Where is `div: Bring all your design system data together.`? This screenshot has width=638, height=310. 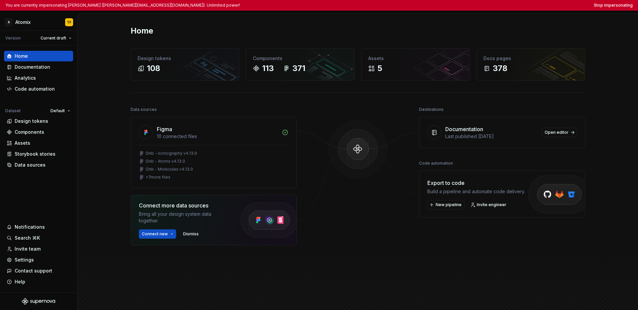
div: Bring all your design system data together. is located at coordinates (184, 218).